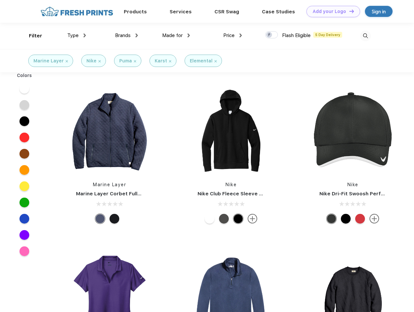 This screenshot has width=414, height=312. What do you see at coordinates (91, 61) in the screenshot?
I see `div: Nike` at bounding box center [91, 61].